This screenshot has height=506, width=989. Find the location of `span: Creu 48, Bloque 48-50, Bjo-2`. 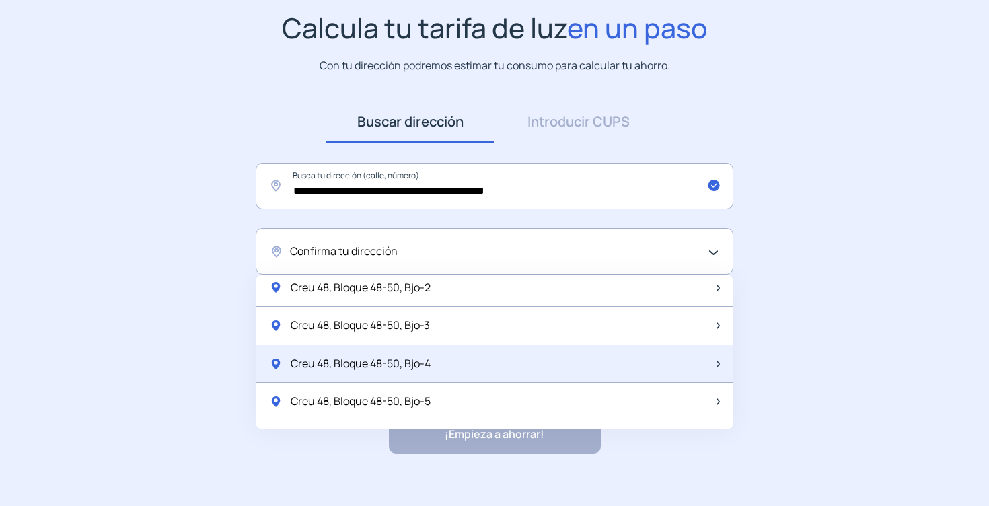

span: Creu 48, Bloque 48-50, Bjo-2 is located at coordinates (361, 288).